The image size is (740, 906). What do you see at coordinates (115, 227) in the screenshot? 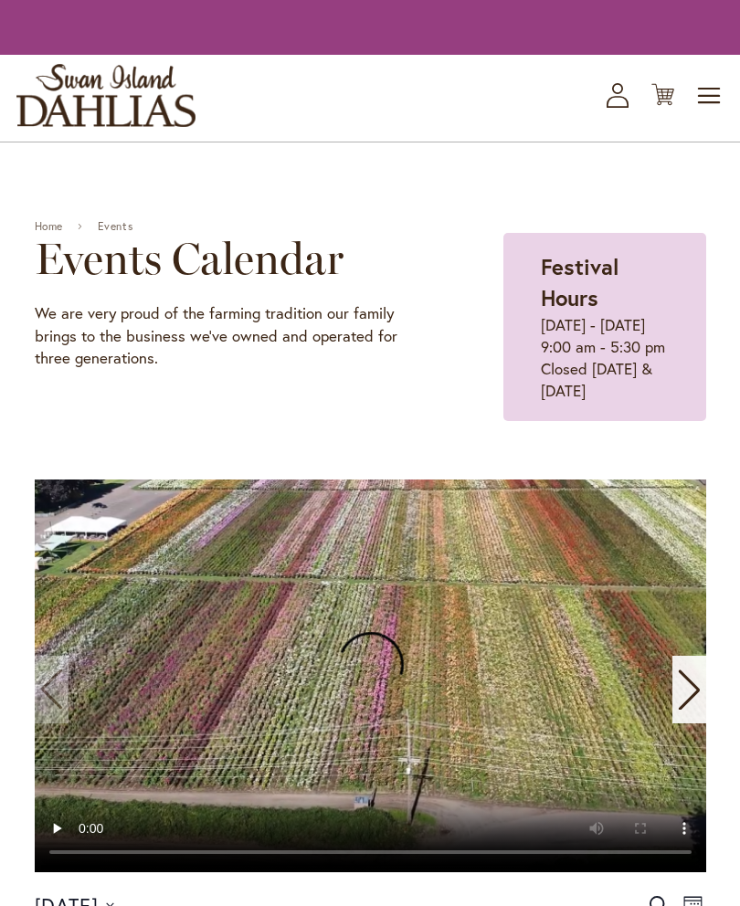
I see `a: Events` at bounding box center [115, 227].